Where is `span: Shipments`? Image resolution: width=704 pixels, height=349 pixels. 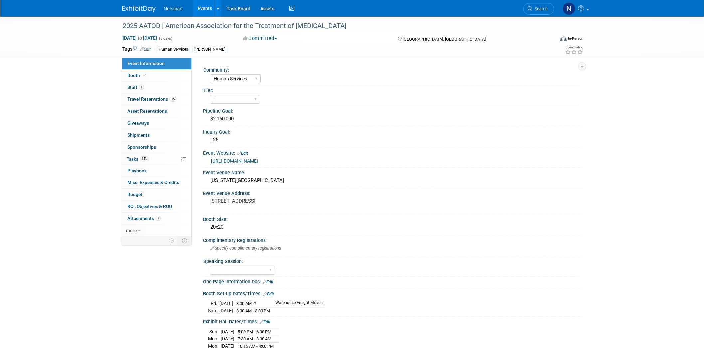
span: Shipments is located at coordinates (138, 135).